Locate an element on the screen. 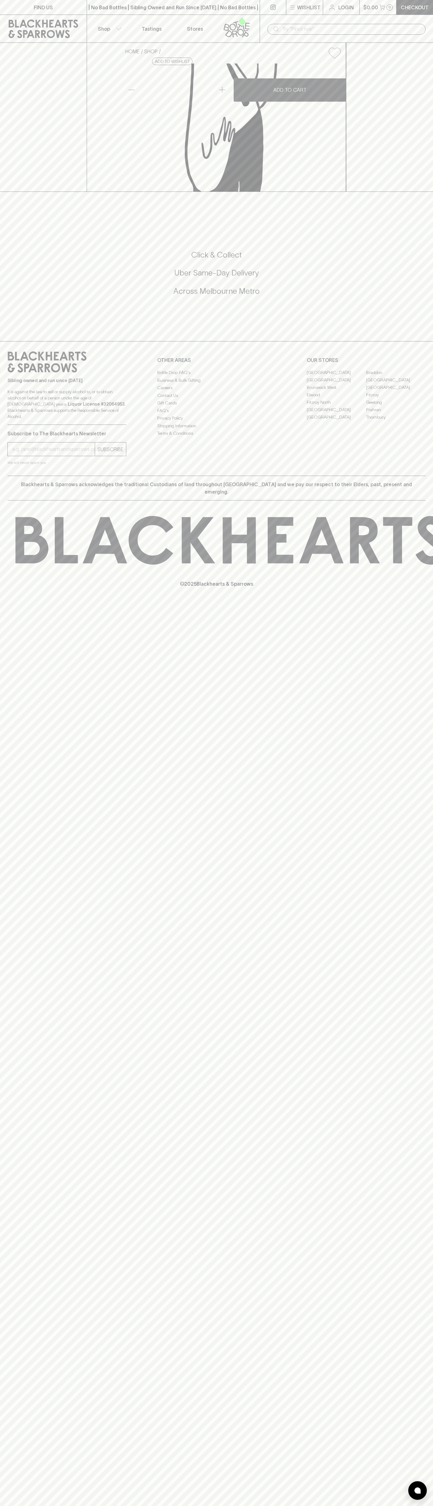  a: Elwood is located at coordinates (337, 395).